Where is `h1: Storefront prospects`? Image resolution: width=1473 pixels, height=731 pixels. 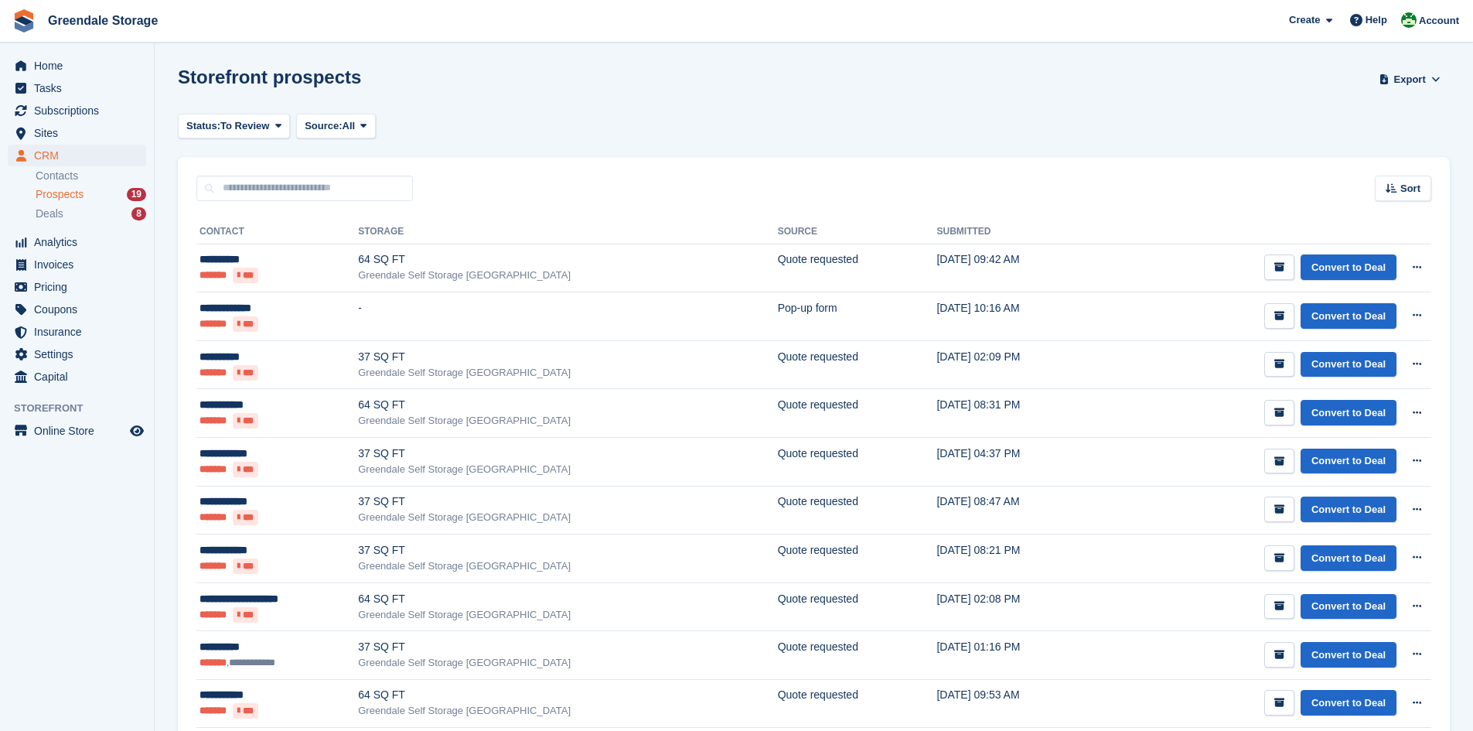
h1: Storefront prospects is located at coordinates (269, 77).